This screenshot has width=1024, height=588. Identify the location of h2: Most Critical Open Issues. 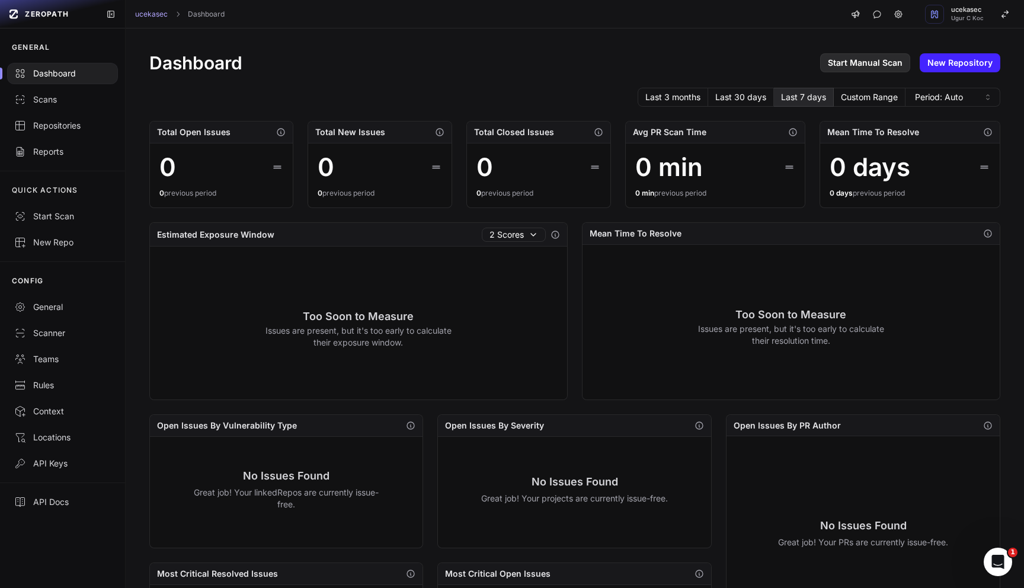
(498, 574).